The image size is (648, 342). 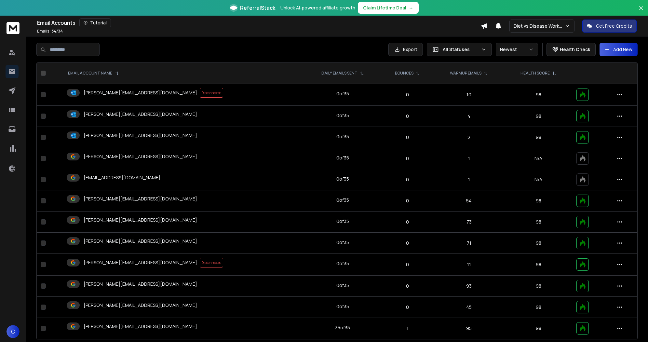 What do you see at coordinates (469, 265) in the screenshot?
I see `td: 11` at bounding box center [469, 265].